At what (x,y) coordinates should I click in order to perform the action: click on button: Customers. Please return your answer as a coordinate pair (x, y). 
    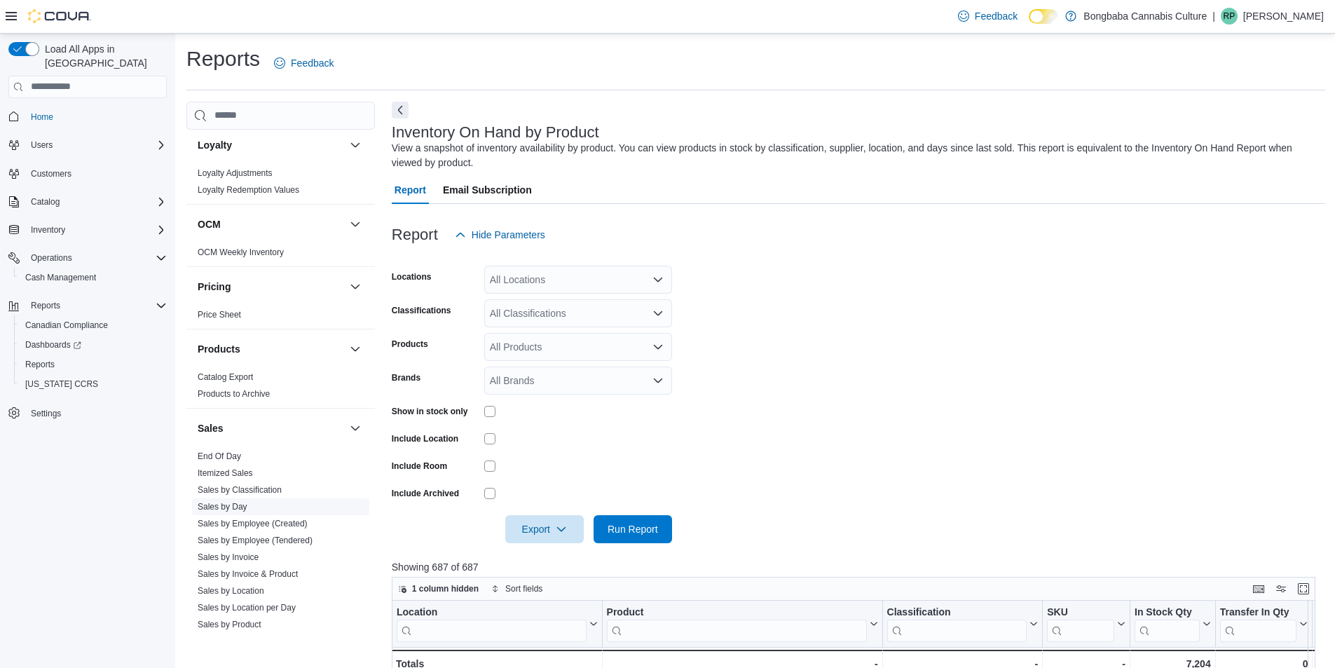
    Looking at the image, I should click on (88, 173).